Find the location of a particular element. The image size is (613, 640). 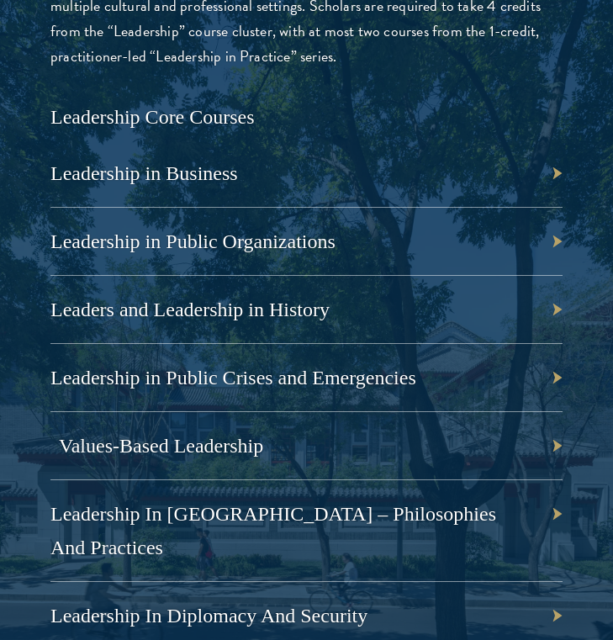

a: Leaders and Leadership in History is located at coordinates (190, 309).